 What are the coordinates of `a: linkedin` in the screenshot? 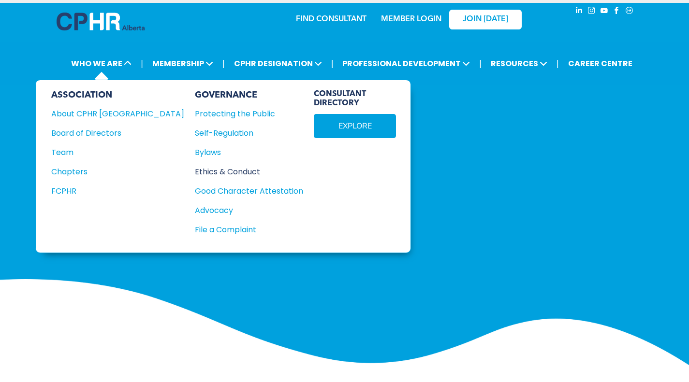 It's located at (579, 12).